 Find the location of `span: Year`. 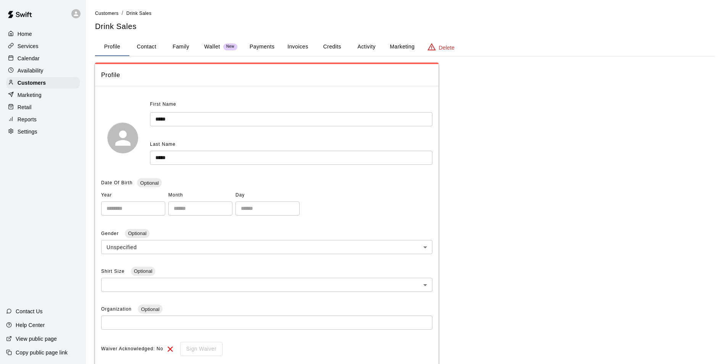

span: Year is located at coordinates (133, 195).